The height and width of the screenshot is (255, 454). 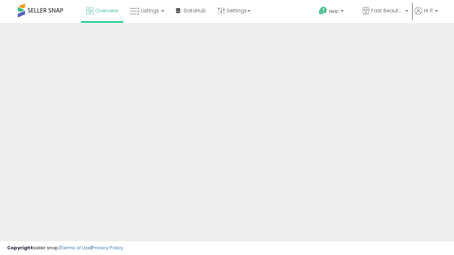 I want to click on strong: Copyright, so click(x=20, y=248).